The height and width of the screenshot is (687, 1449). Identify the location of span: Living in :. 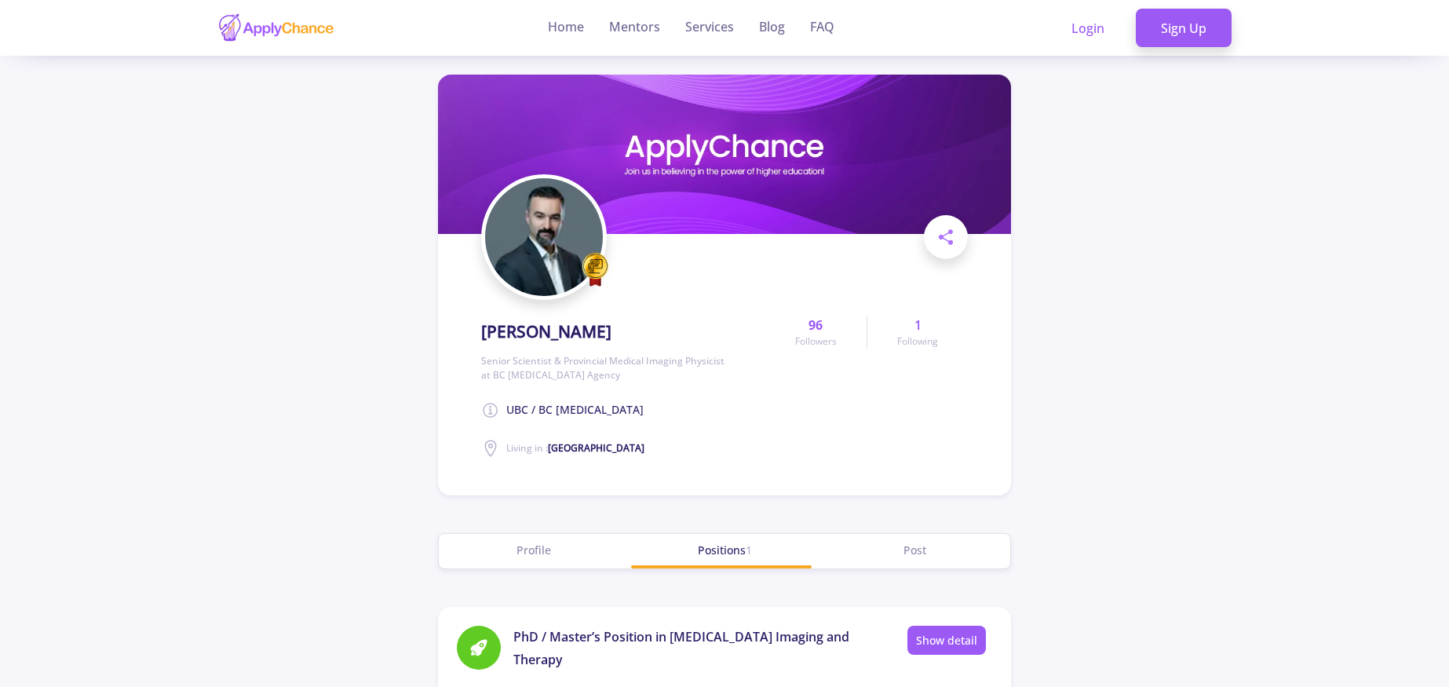
(575, 447).